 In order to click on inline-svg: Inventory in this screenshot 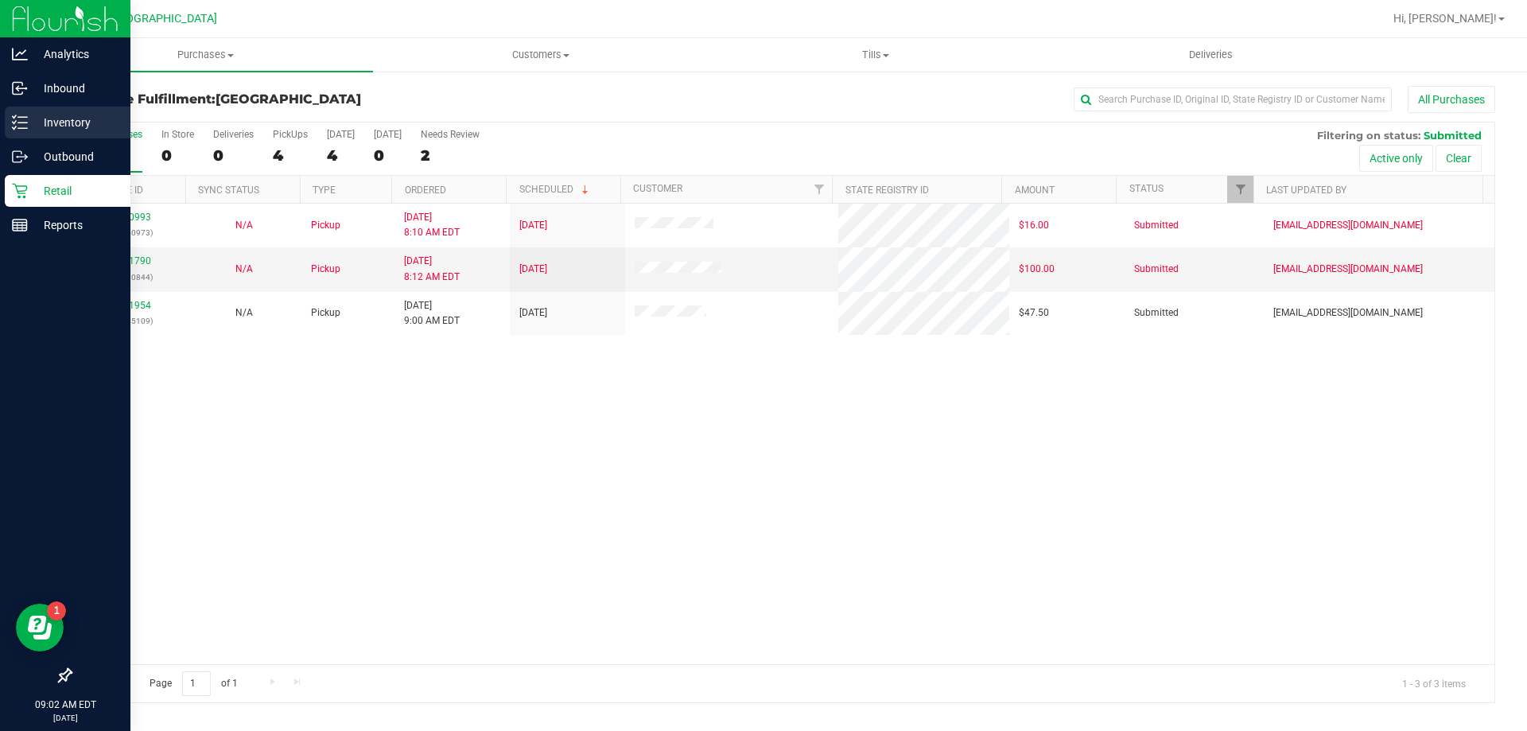, I will do `click(20, 122)`.